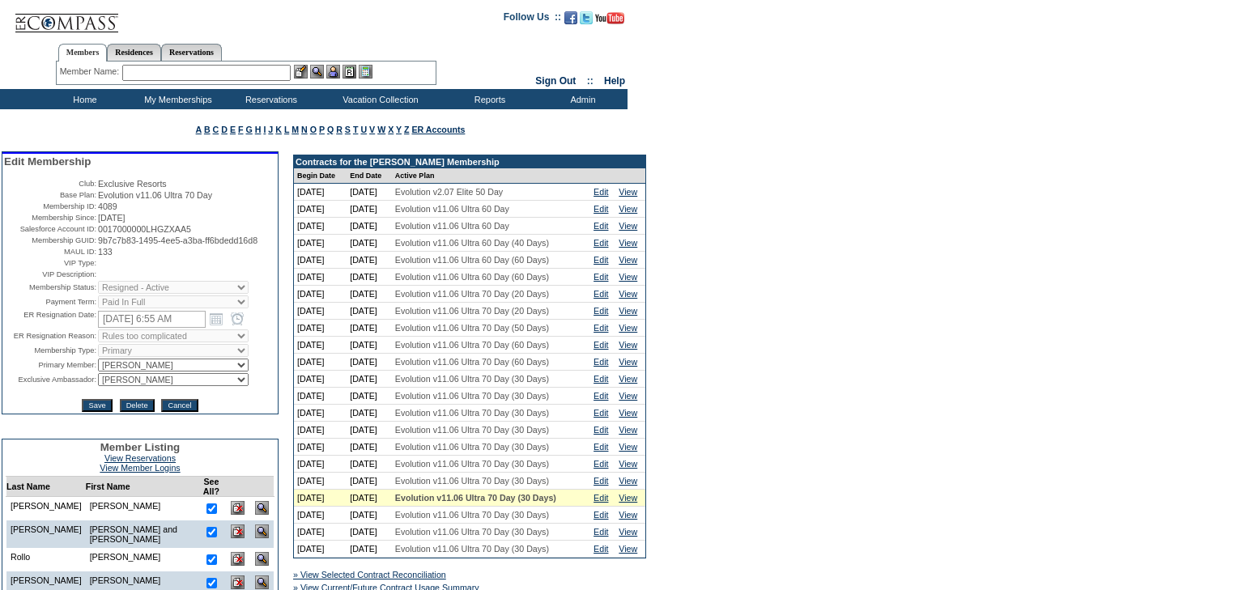 The width and height of the screenshot is (1234, 590). Describe the element at coordinates (155, 195) in the screenshot. I see `span: Evolution v11.06 Ultra 70 Day` at that location.